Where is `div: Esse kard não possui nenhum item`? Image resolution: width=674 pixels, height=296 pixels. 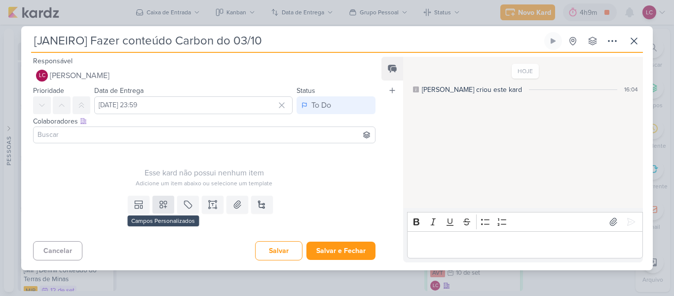 div: Esse kard não possui nenhum item is located at coordinates (204, 173).